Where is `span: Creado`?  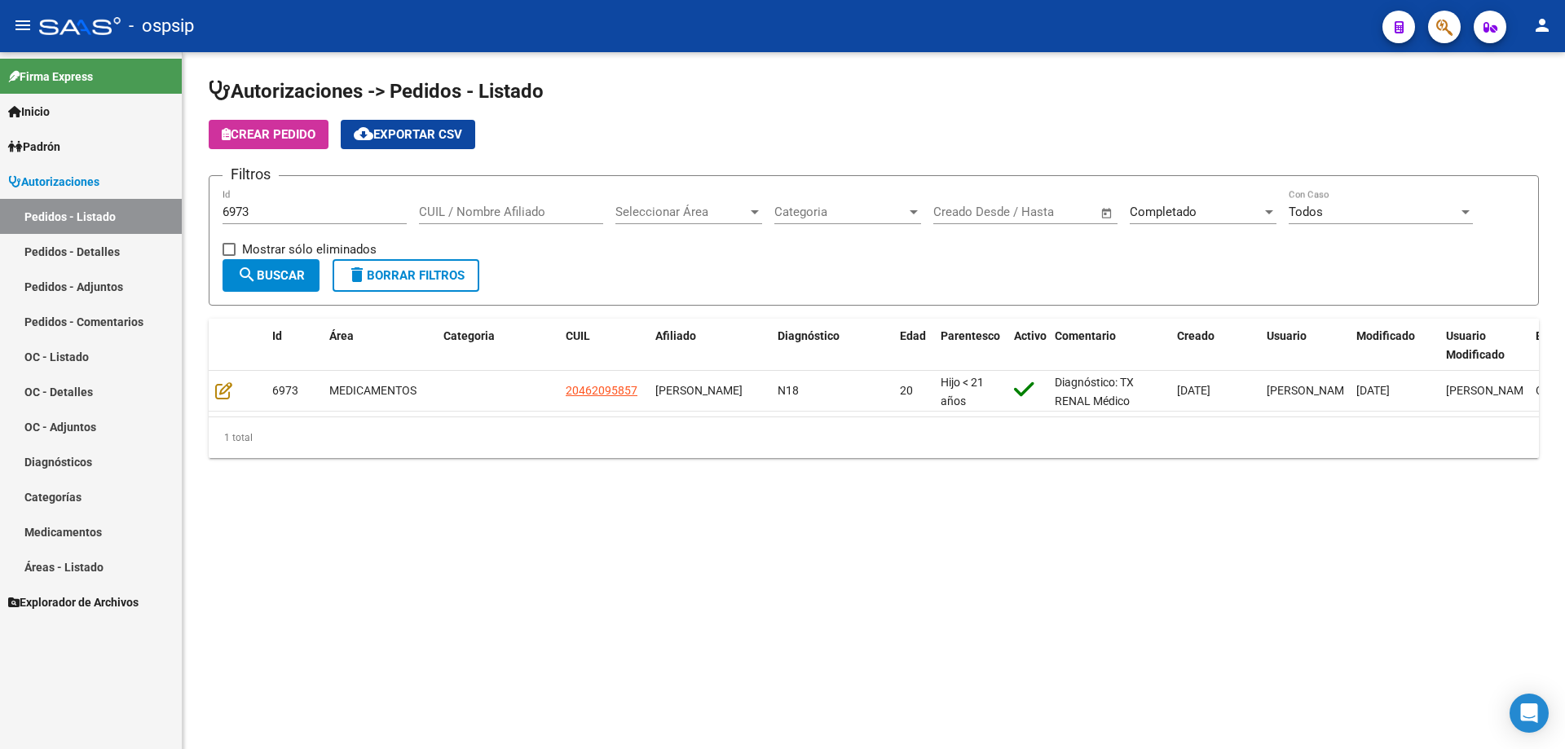
span: Creado is located at coordinates (1196, 336).